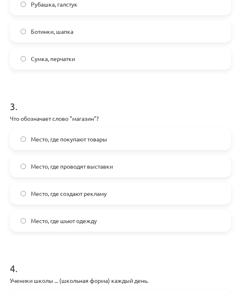 Image resolution: width=241 pixels, height=294 pixels. I want to click on input: Сумка, перчатки, so click(23, 59).